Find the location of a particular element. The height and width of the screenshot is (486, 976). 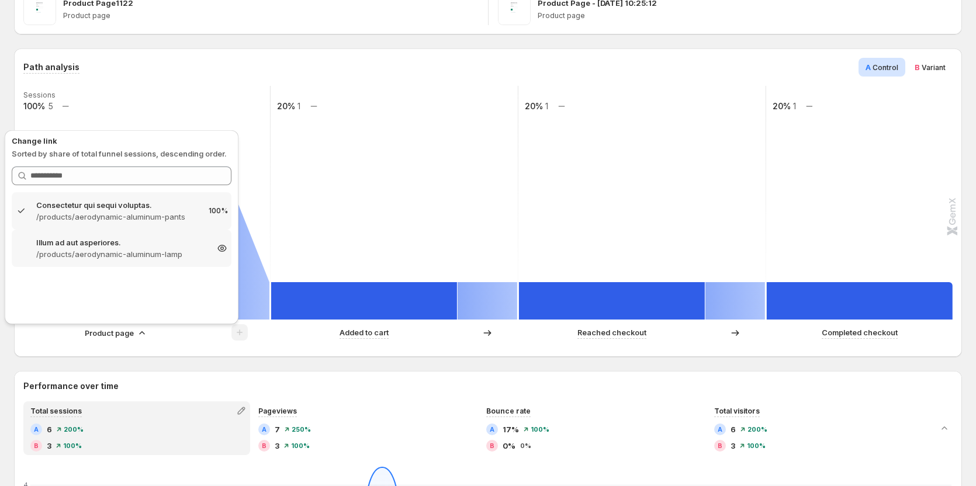

p: Reached checkout is located at coordinates (612, 333).